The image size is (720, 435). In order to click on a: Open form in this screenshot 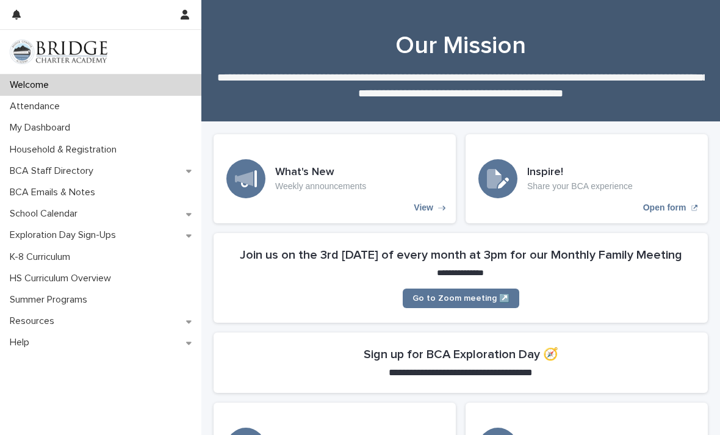, I will do `click(586, 179)`.